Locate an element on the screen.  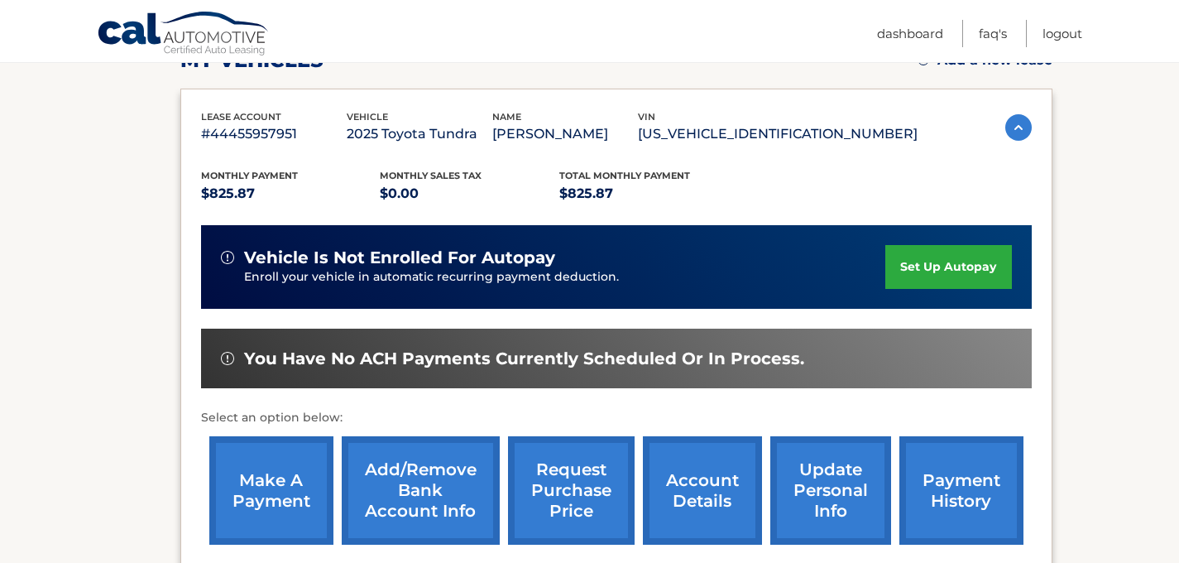
a: Logout is located at coordinates (1063, 33).